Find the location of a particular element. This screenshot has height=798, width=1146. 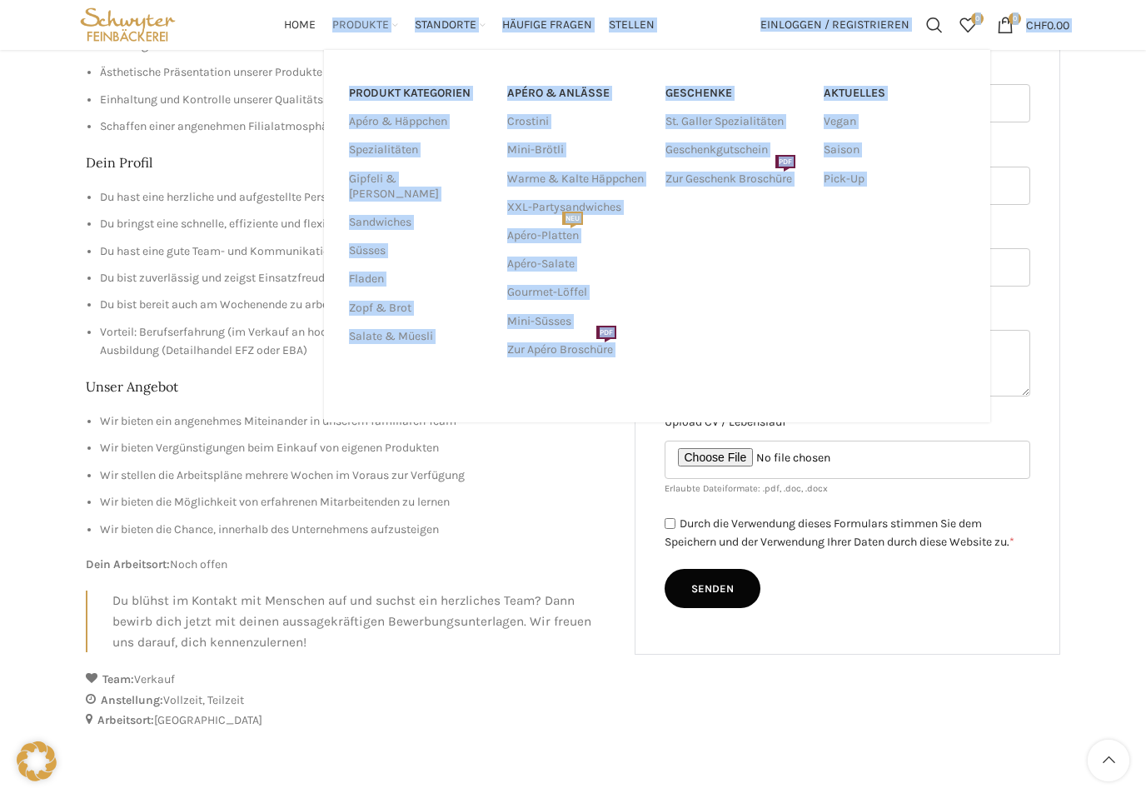

strong: Team: is located at coordinates (118, 679).